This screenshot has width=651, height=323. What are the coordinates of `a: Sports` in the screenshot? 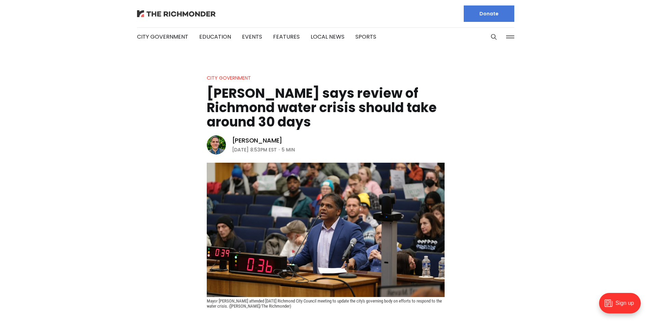 It's located at (365, 37).